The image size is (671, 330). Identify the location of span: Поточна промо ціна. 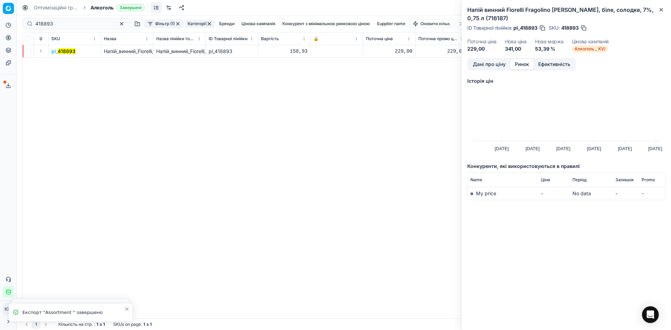
(438, 39).